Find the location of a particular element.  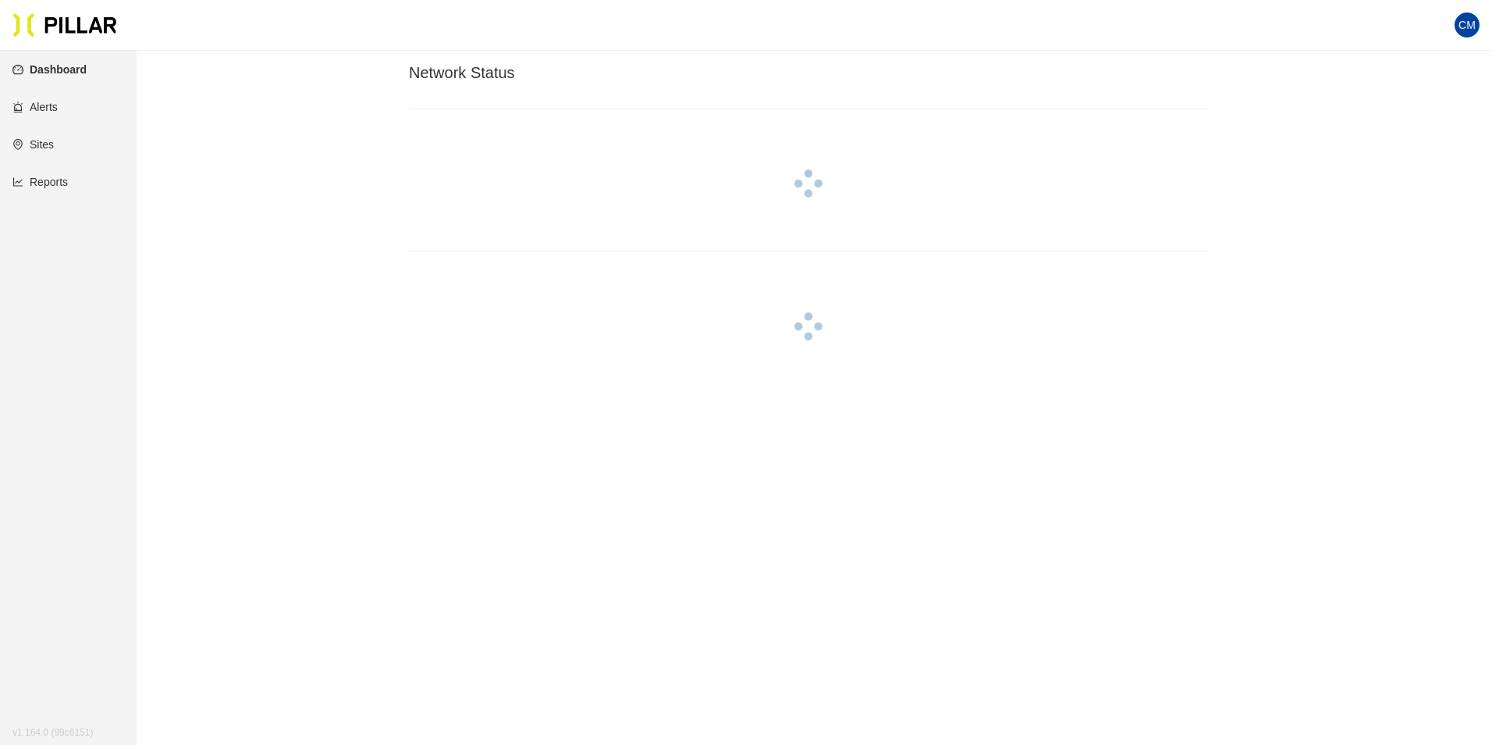

img: Pillar Technologies is located at coordinates (65, 25).